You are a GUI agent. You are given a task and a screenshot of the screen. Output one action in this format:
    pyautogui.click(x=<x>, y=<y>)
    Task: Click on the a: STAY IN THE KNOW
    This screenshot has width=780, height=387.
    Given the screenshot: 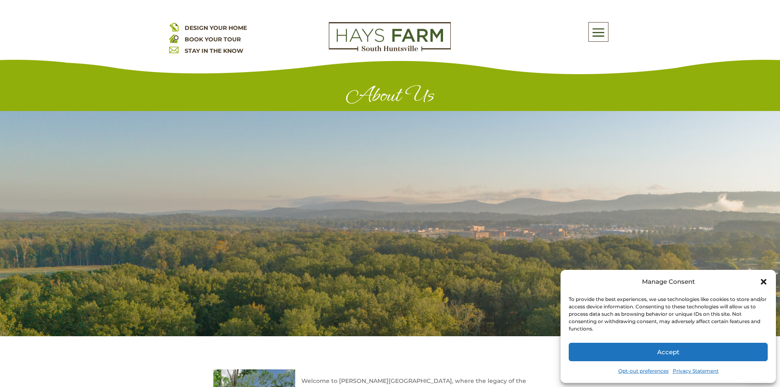 What is the action you would take?
    pyautogui.click(x=214, y=51)
    